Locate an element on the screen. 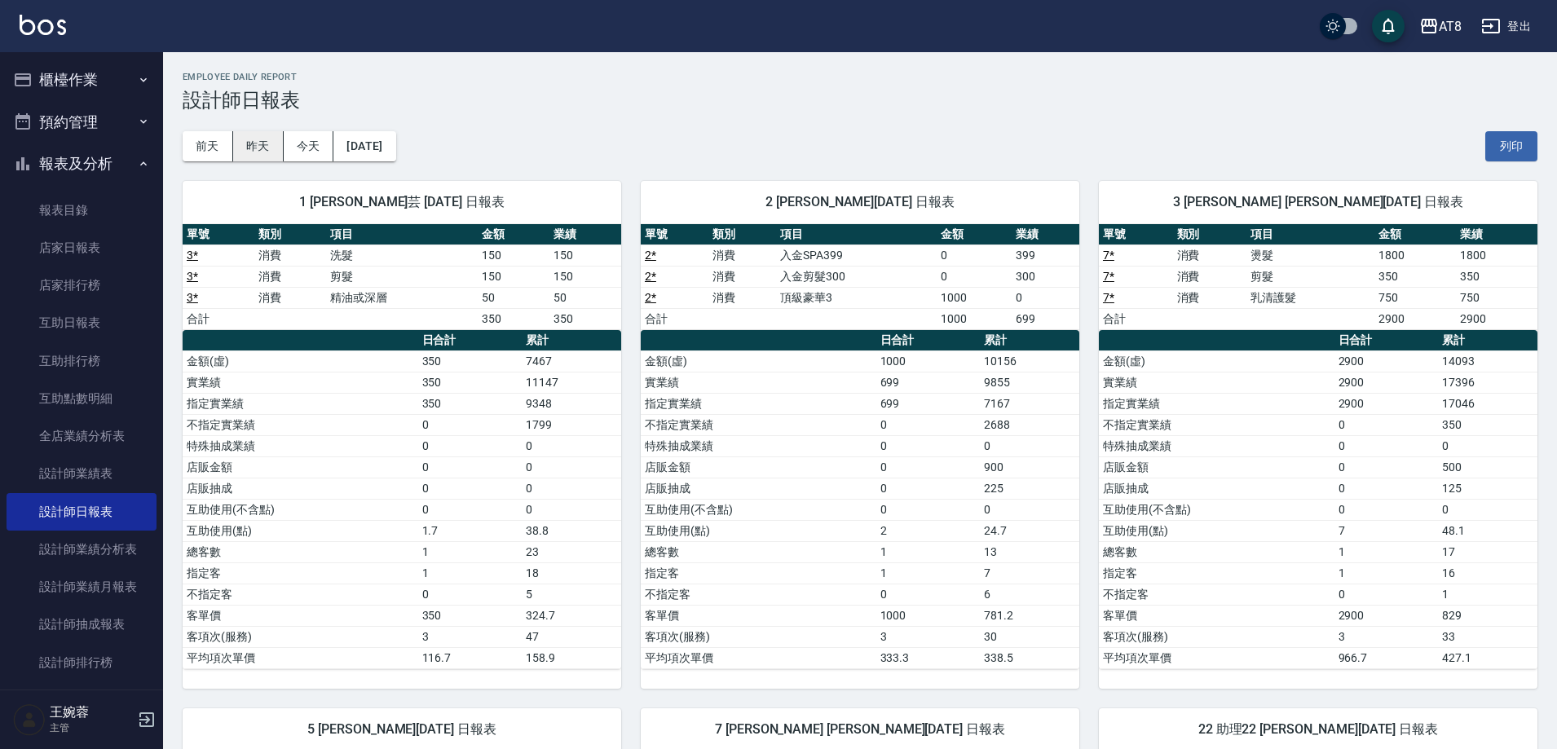 The image size is (1557, 749). th: 金額 is located at coordinates (1415, 235).